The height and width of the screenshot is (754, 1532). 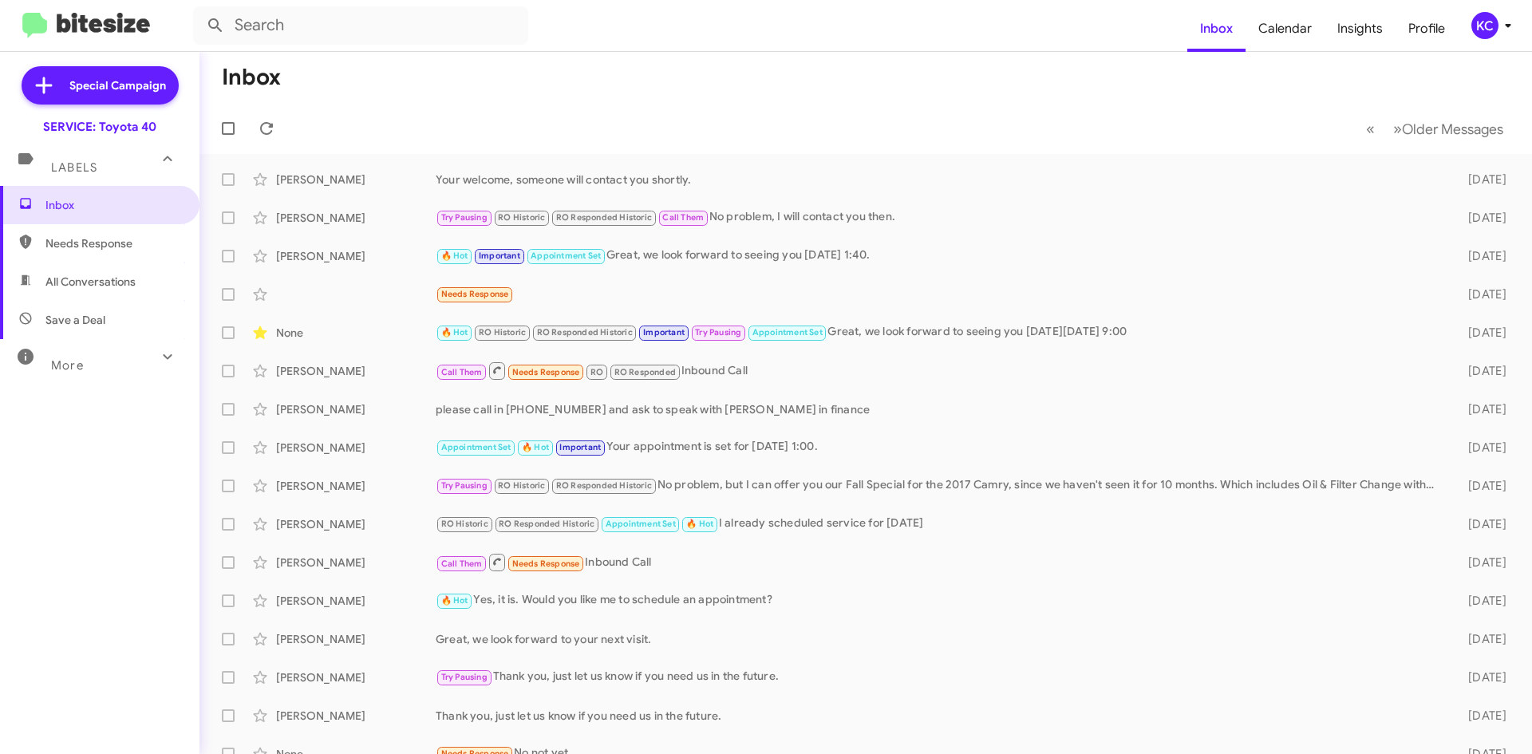 I want to click on div: No problem, I will contact you then., so click(x=939, y=217).